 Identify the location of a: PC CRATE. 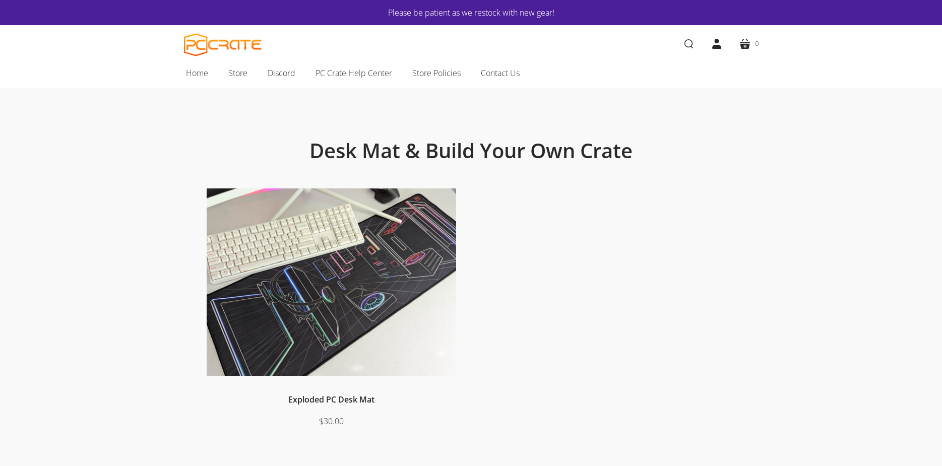
(223, 45).